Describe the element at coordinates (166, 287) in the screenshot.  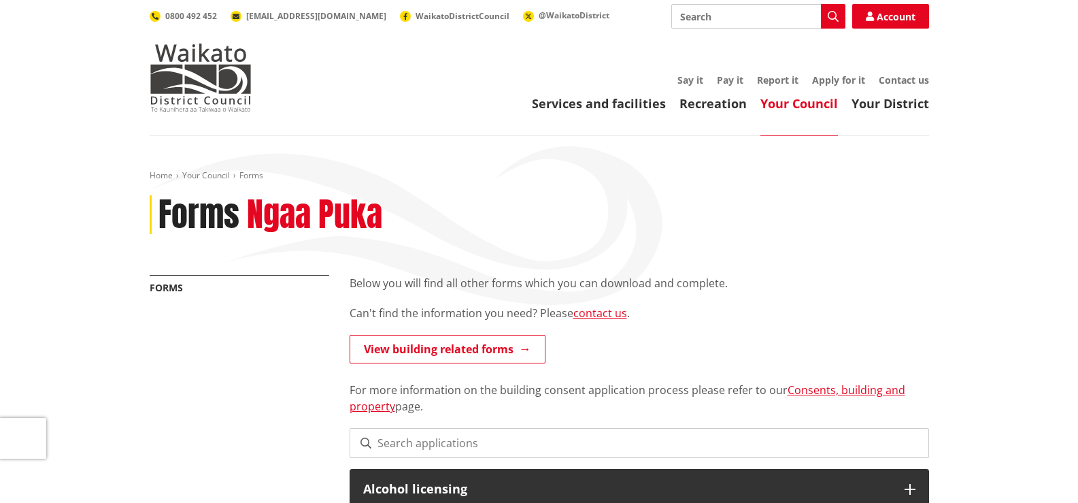
I see `a: Forms` at that location.